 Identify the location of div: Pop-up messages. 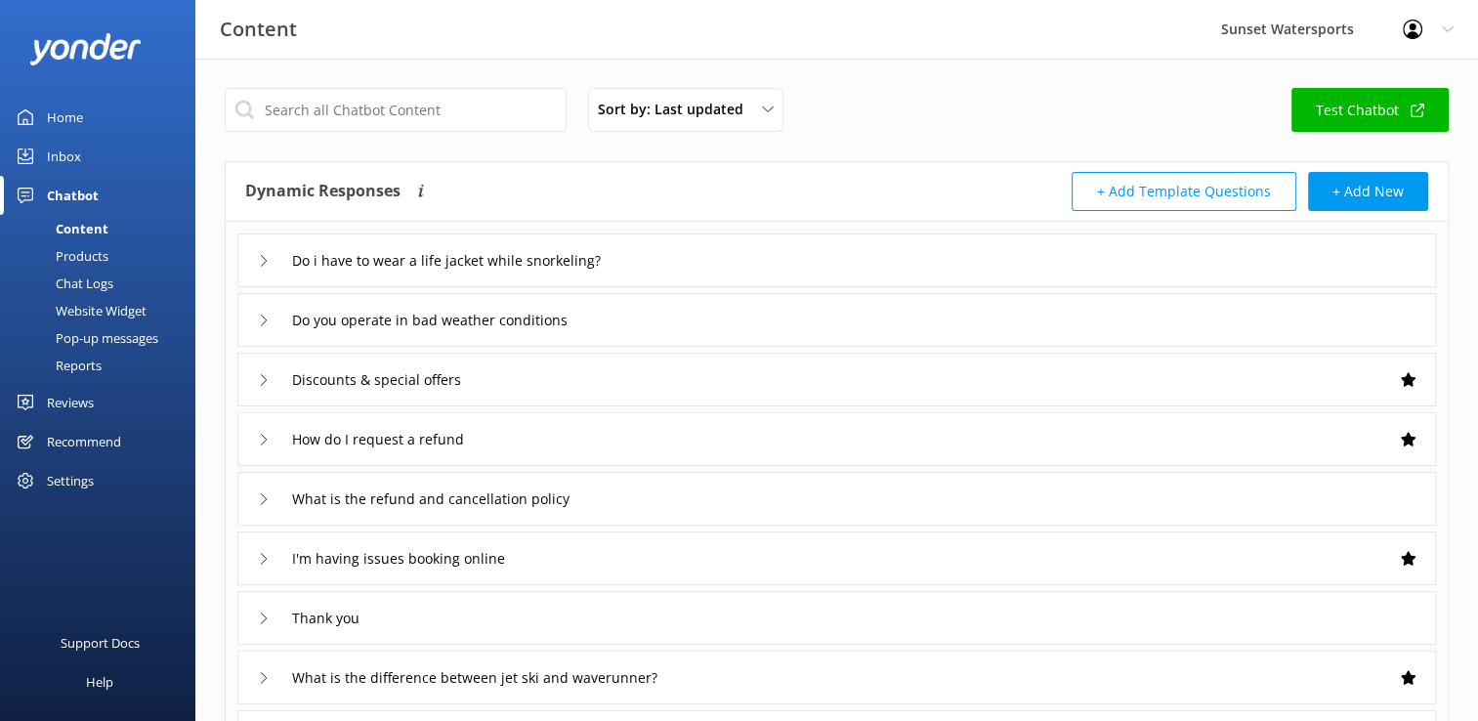
(85, 338).